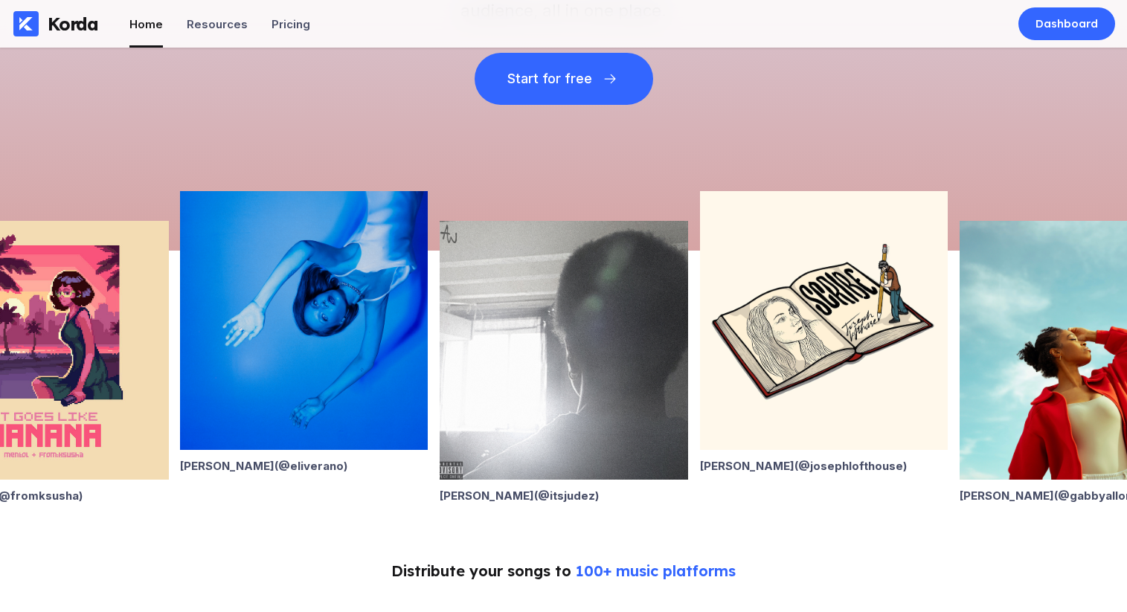 The width and height of the screenshot is (1127, 612). I want to click on div: Korda, so click(73, 24).